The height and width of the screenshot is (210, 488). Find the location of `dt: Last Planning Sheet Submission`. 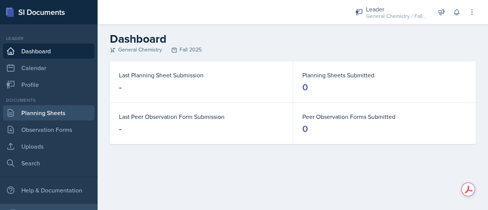

dt: Last Planning Sheet Submission is located at coordinates (201, 75).